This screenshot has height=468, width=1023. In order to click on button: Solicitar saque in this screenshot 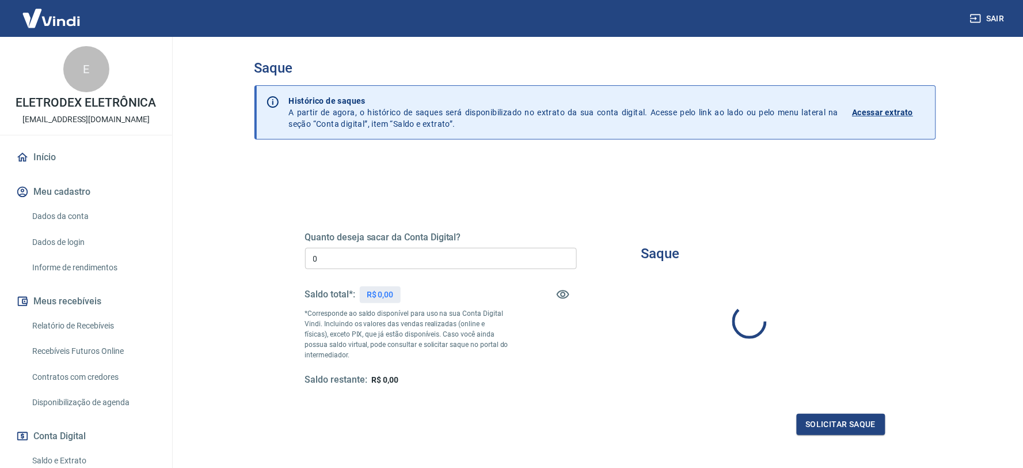, I will do `click(841, 424)`.